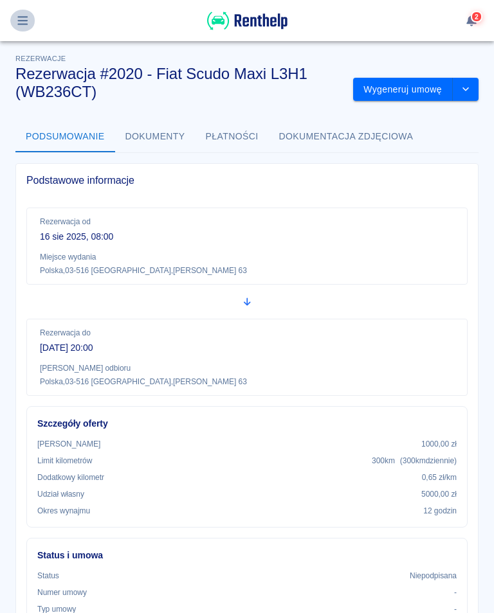 The height and width of the screenshot is (613, 494). Describe the element at coordinates (346, 137) in the screenshot. I see `button: Dokumentacja zdjęciowa` at that location.